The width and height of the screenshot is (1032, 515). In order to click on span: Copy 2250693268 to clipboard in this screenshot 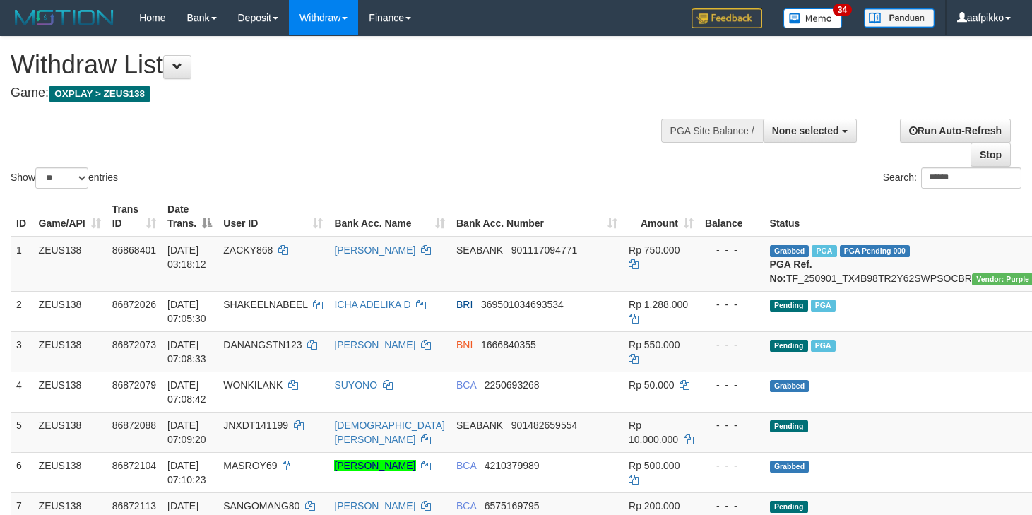, I will do `click(512, 385)`.